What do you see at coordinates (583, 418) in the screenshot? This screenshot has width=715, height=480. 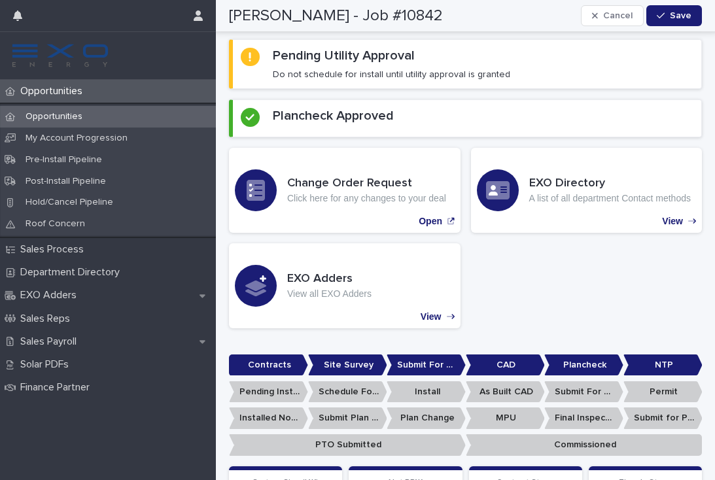 I see `p: Final Inspection` at bounding box center [583, 418].